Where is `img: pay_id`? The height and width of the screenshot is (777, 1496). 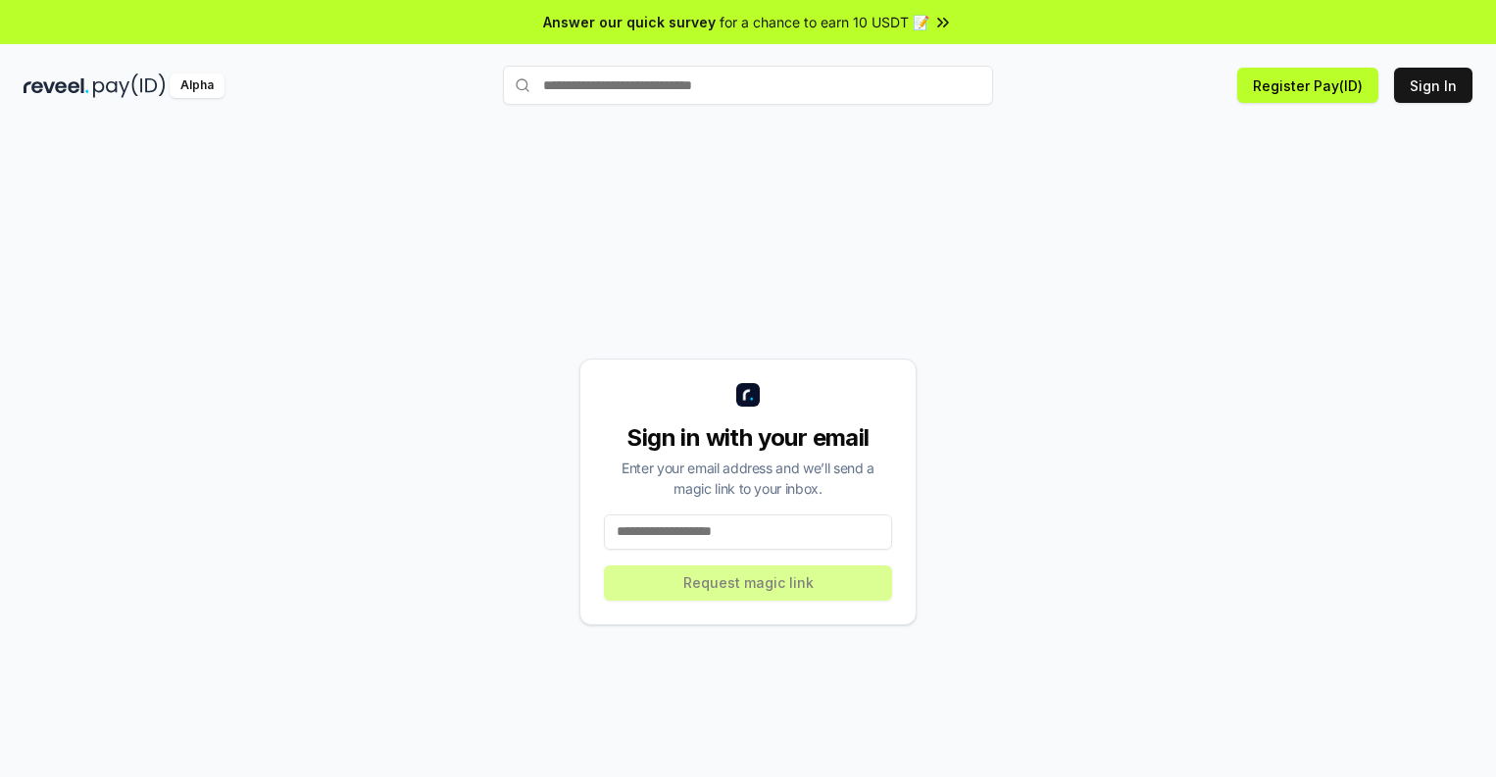 img: pay_id is located at coordinates (129, 85).